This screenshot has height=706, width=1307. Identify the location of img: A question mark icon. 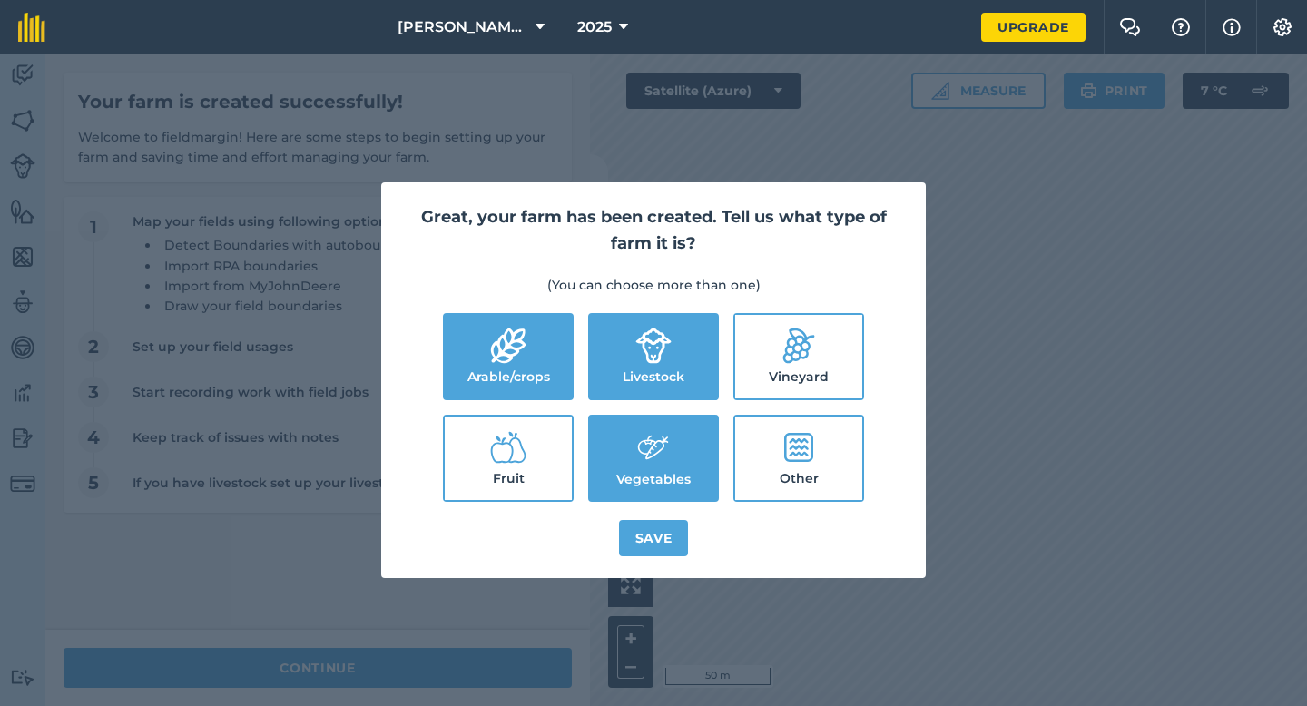
(1181, 27).